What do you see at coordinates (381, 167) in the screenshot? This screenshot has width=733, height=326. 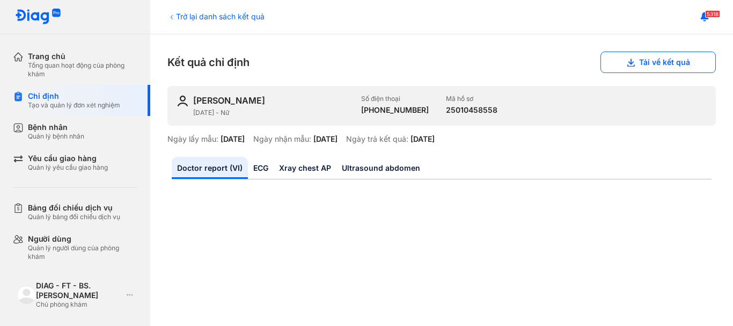 I see `a: Ultrasound abdomen` at bounding box center [381, 167].